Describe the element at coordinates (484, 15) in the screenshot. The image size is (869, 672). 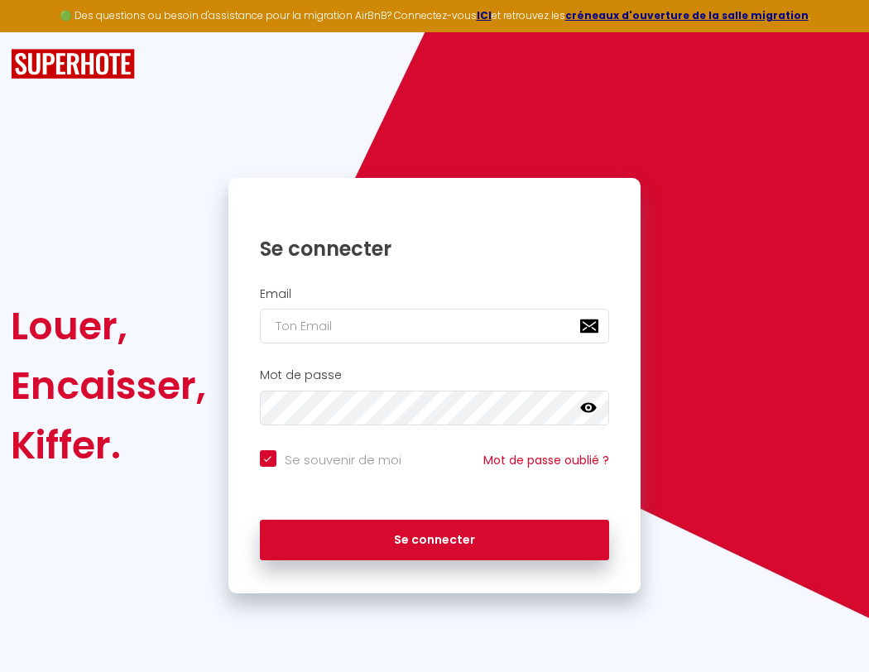
I see `strong: ICI` at that location.